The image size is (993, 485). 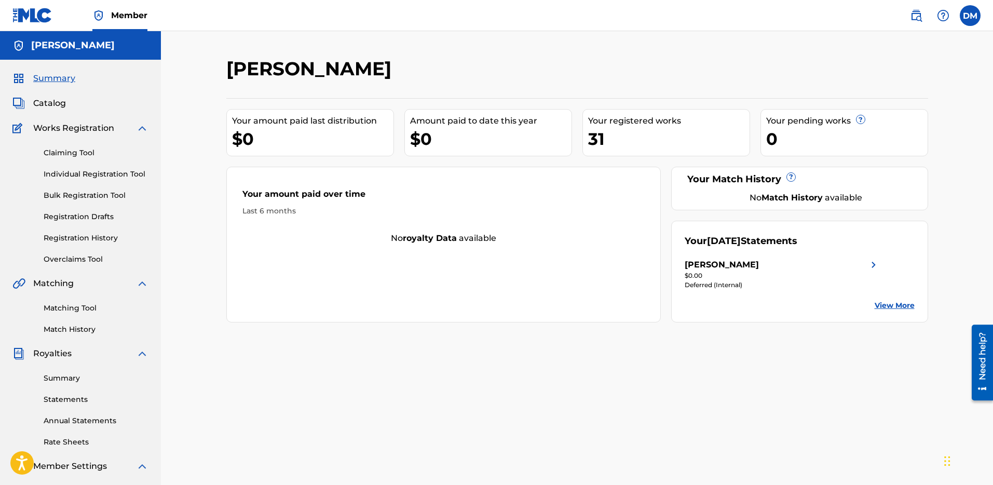 What do you see at coordinates (873, 265) in the screenshot?
I see `img: right chevron icon` at bounding box center [873, 265].